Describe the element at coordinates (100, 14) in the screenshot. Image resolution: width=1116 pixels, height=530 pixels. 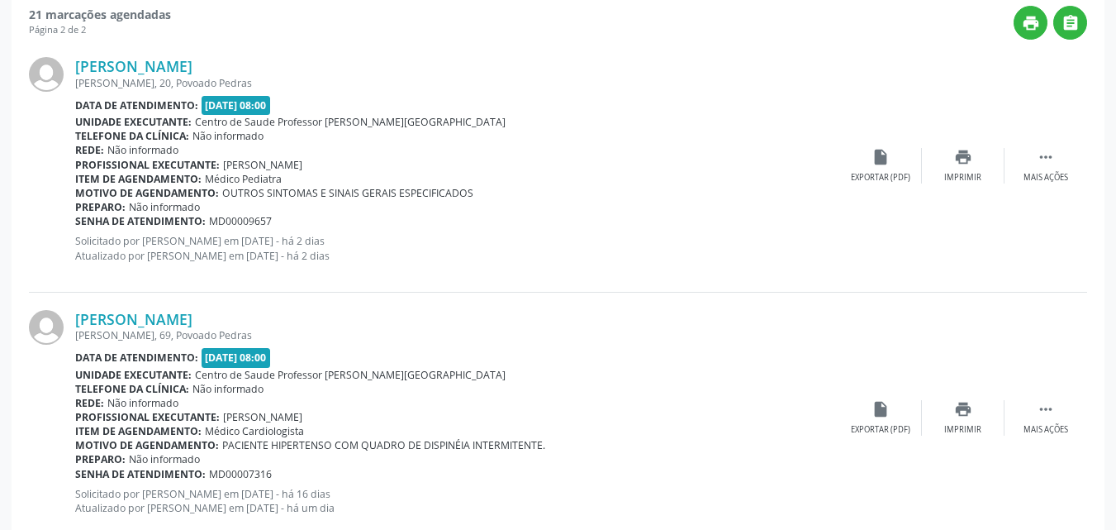
I see `strong: 21 marcações agendadas` at that location.